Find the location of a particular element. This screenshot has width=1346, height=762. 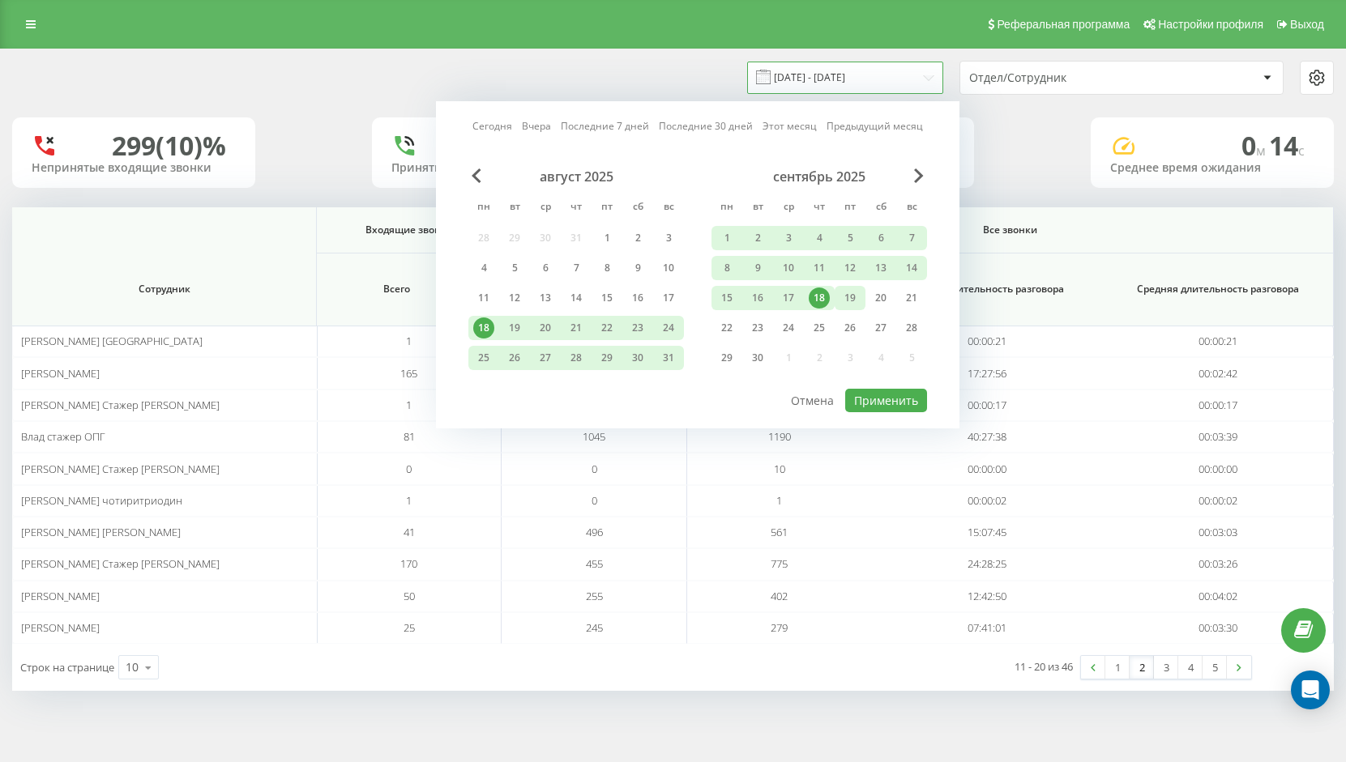

div: сб 27 сент. 2025 г. is located at coordinates (881, 328).